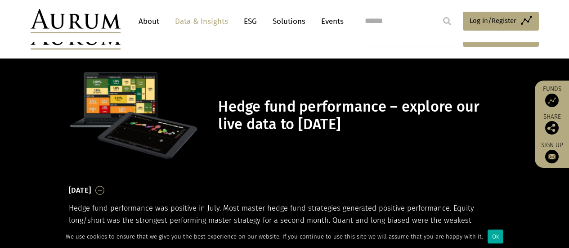  I want to click on a: About, so click(149, 21).